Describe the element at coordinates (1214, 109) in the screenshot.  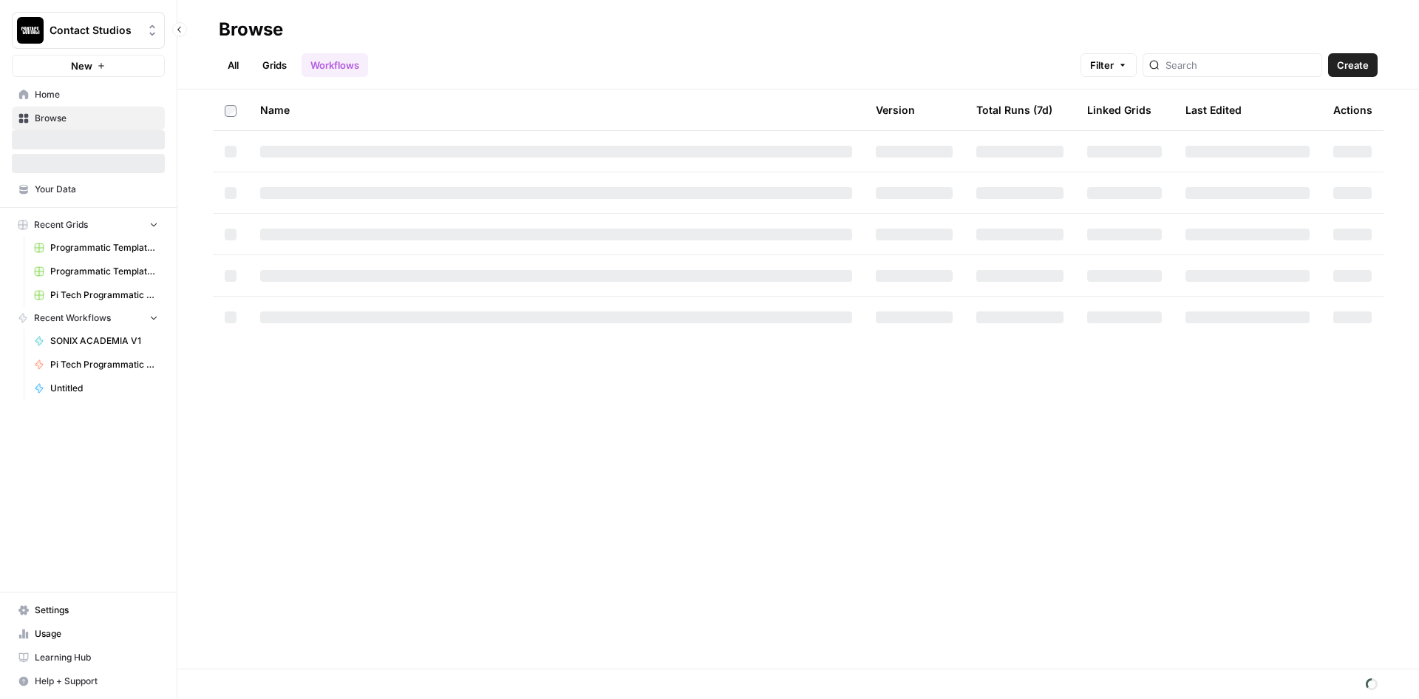
I see `div: Last Edited` at that location.